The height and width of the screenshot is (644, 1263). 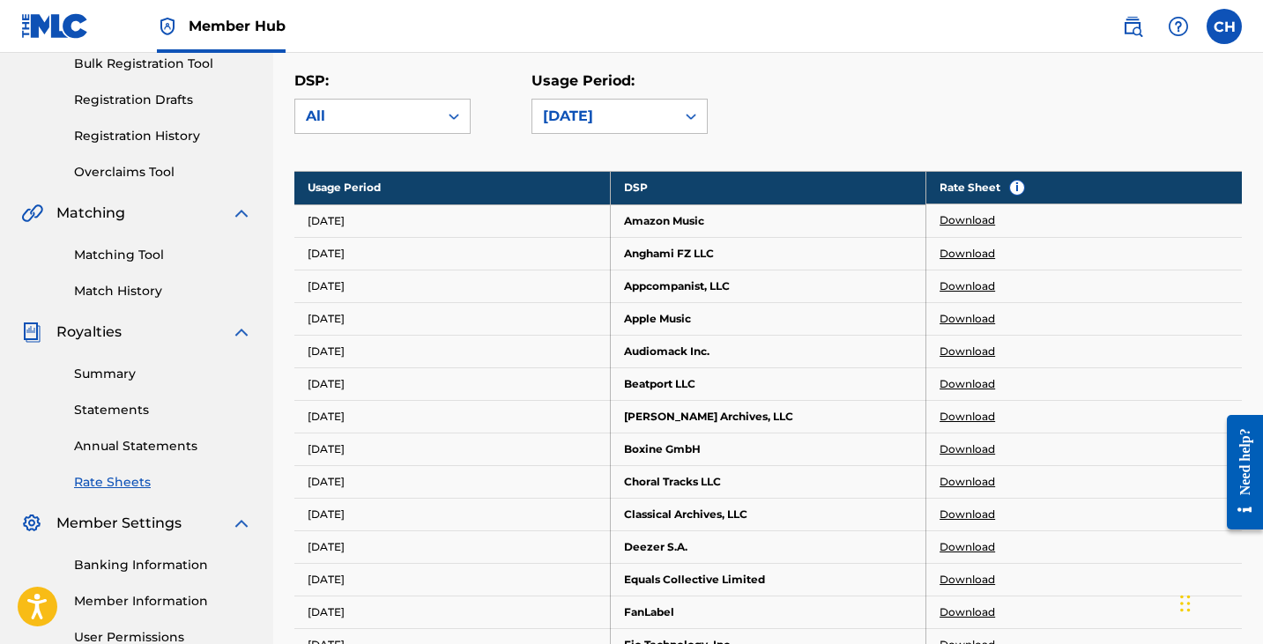 What do you see at coordinates (768, 546) in the screenshot?
I see `td: Deezer S.A.` at bounding box center [768, 546].